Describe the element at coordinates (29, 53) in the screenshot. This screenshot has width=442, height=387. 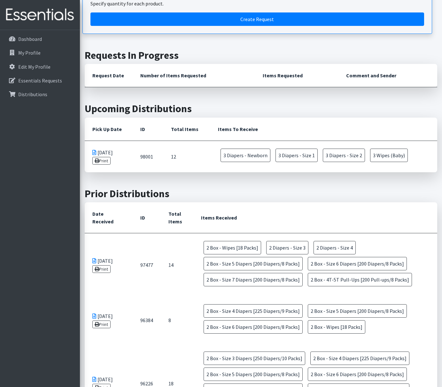
I see `p: My Profile` at that location.